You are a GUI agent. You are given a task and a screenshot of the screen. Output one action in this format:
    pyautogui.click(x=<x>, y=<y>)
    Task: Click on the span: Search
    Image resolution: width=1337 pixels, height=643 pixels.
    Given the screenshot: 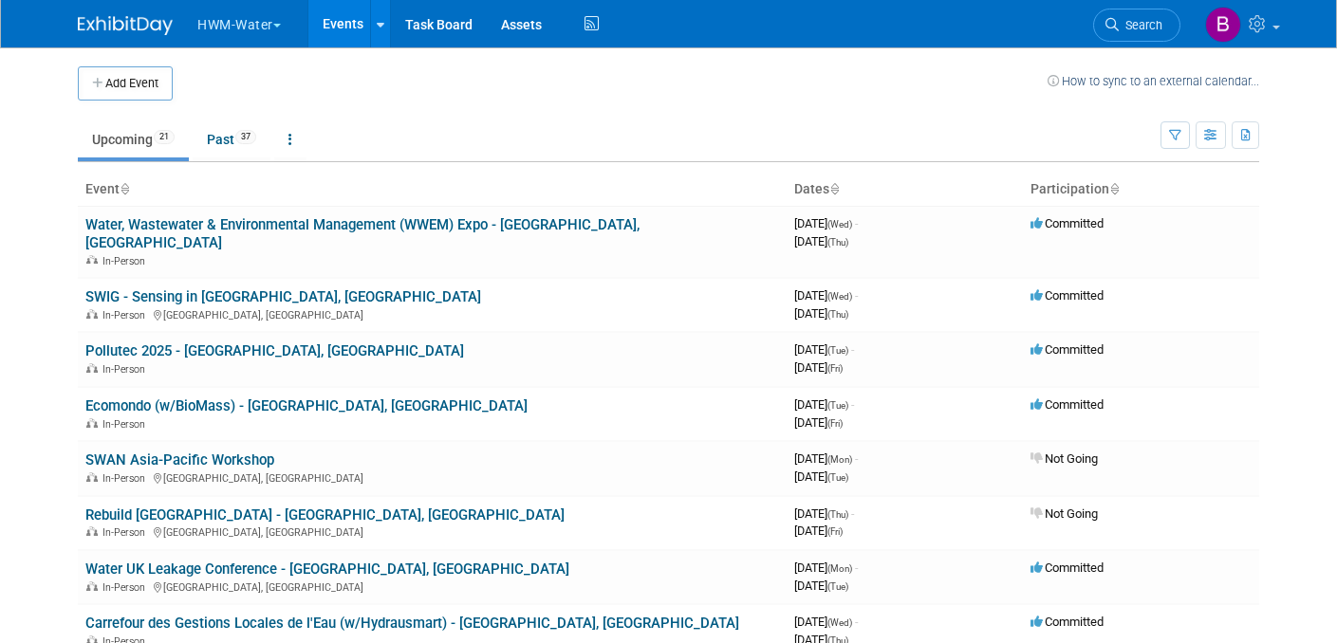 What is the action you would take?
    pyautogui.click(x=1140, y=25)
    